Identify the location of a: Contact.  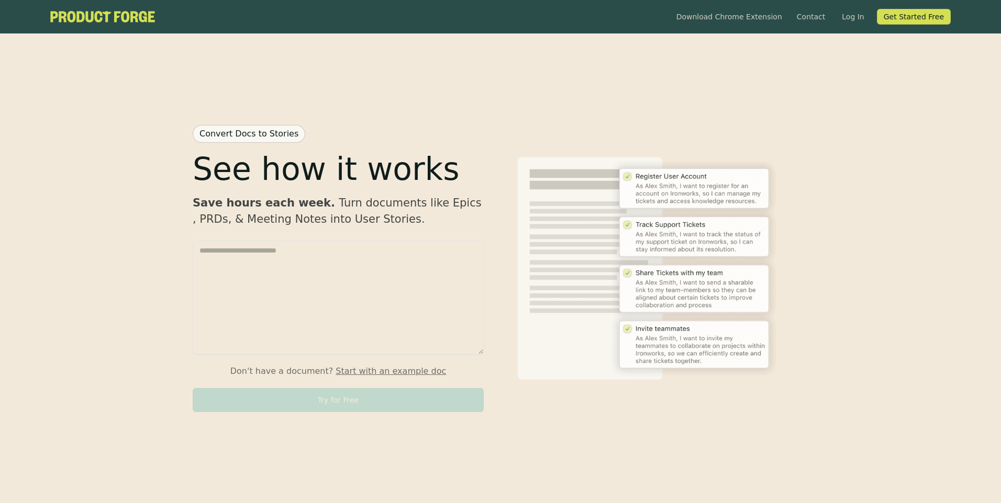
(811, 17).